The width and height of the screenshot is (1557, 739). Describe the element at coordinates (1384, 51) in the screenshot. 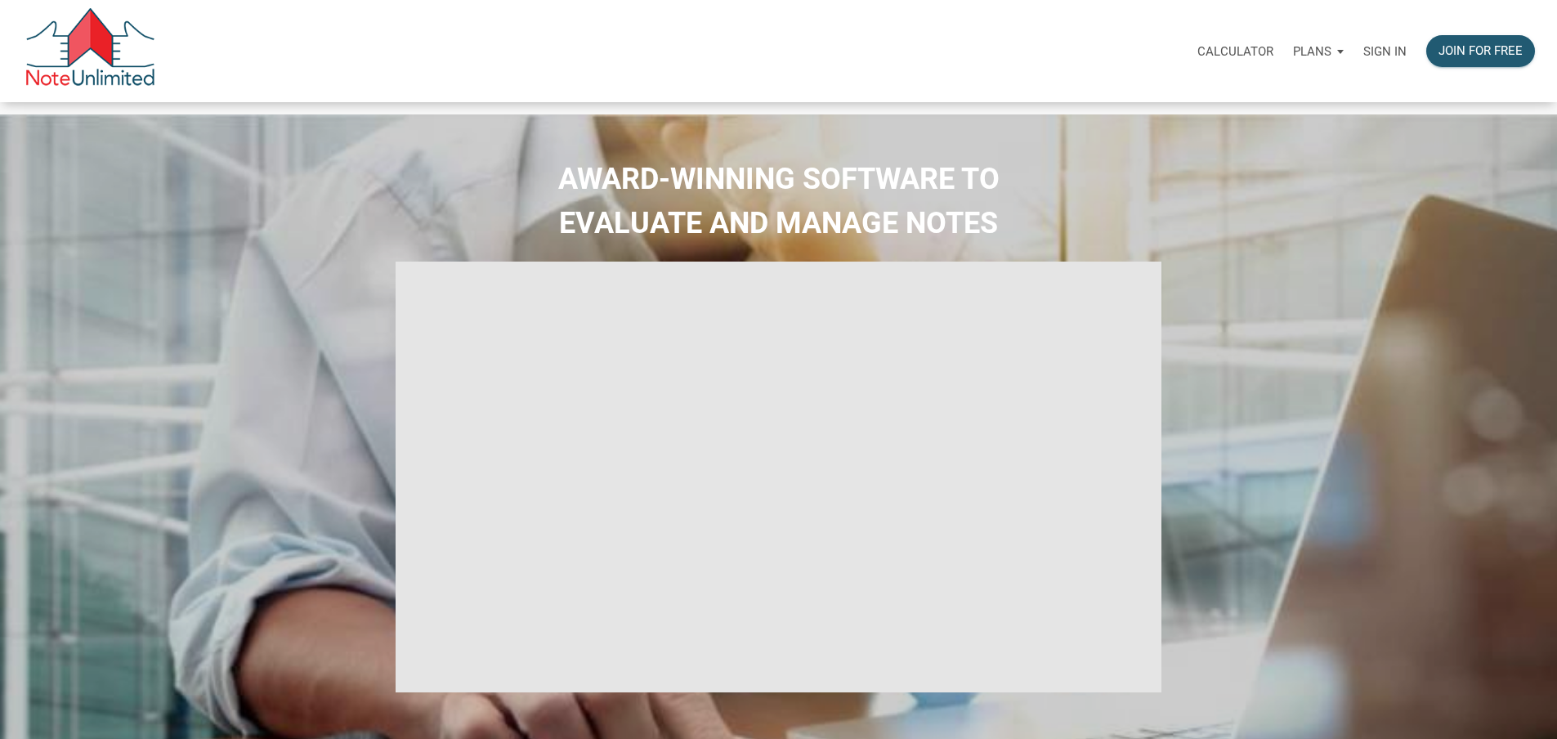

I see `p: Sign in` at that location.